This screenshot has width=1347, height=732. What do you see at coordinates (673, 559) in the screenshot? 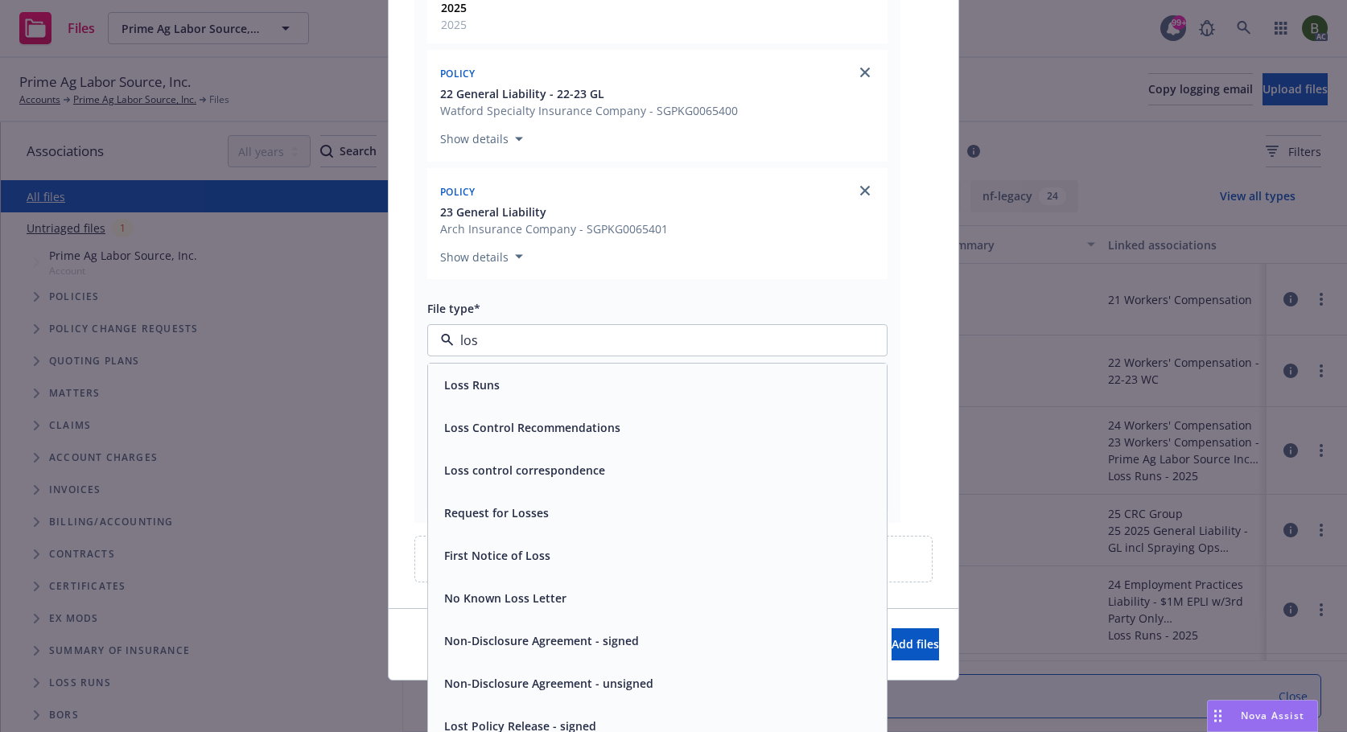
I see `div: Upload new files` at bounding box center [673, 559].